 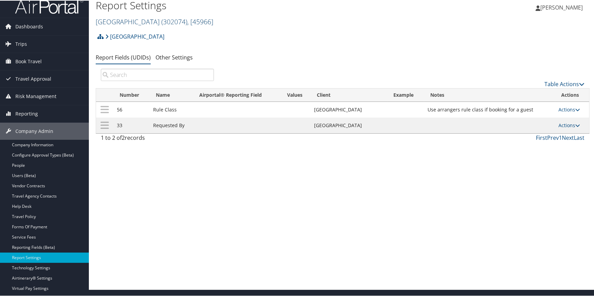 What do you see at coordinates (564, 83) in the screenshot?
I see `a: Table Actions` at bounding box center [564, 83].